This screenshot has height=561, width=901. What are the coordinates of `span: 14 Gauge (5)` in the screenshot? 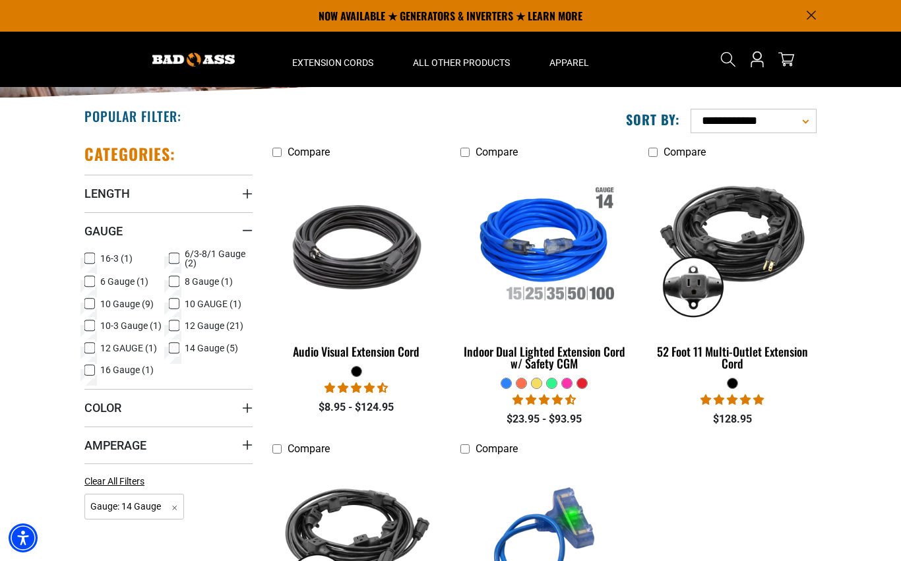 It's located at (211, 348).